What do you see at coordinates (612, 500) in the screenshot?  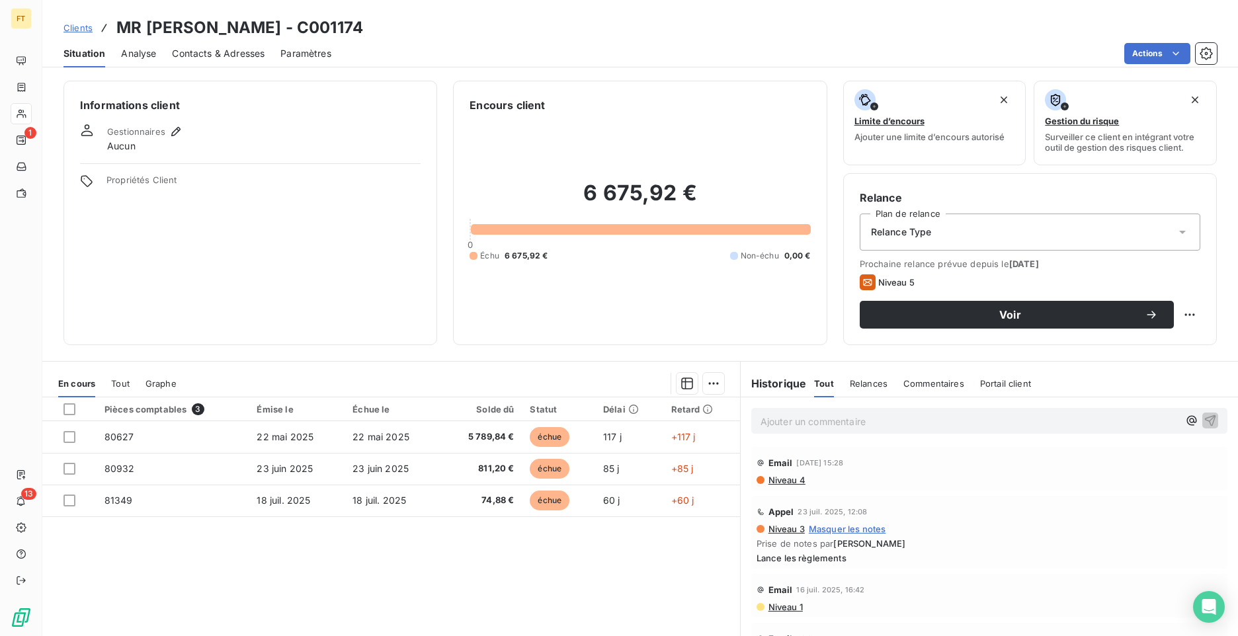 I see `span: 60 j` at bounding box center [612, 500].